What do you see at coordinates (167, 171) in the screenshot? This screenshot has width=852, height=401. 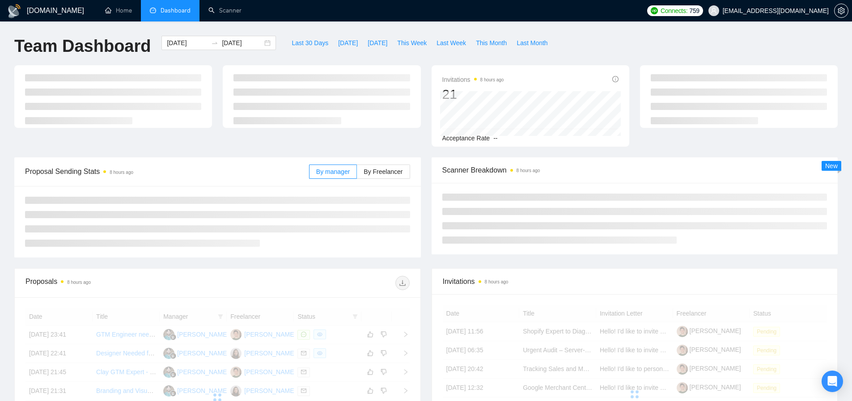 I see `span: Proposal Sending Stats` at bounding box center [167, 171].